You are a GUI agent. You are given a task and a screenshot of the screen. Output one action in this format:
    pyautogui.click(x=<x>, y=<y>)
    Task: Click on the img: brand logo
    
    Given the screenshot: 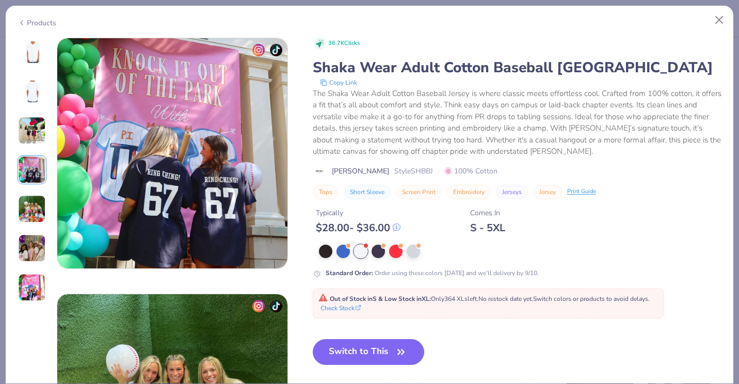 What is the action you would take?
    pyautogui.click(x=319, y=171)
    